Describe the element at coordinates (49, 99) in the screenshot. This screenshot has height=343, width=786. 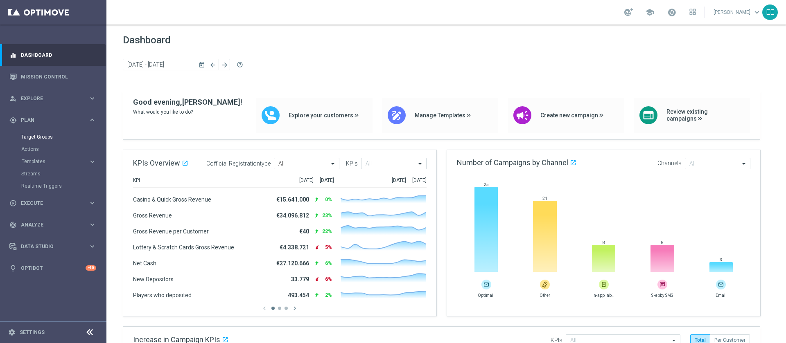
I see `div: Explore` at that location.